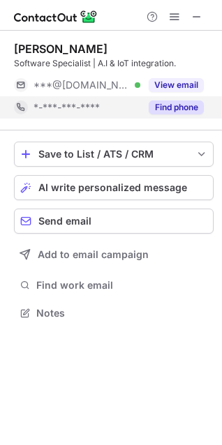 This screenshot has width=222, height=445. Describe the element at coordinates (122, 313) in the screenshot. I see `span: Notes` at that location.